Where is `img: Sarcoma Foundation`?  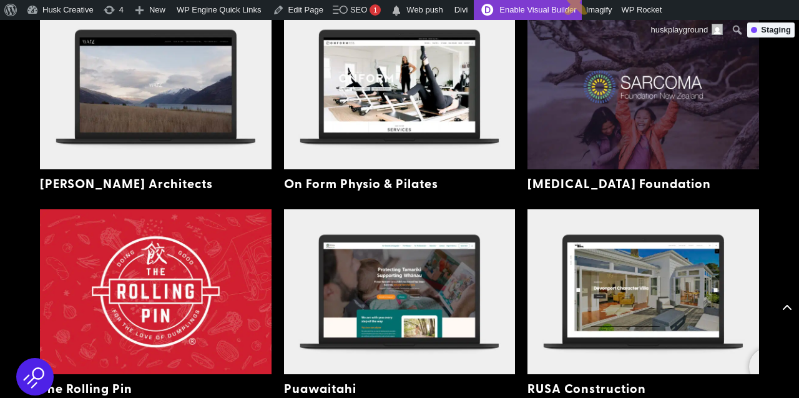
img: Sarcoma Foundation is located at coordinates (643, 87).